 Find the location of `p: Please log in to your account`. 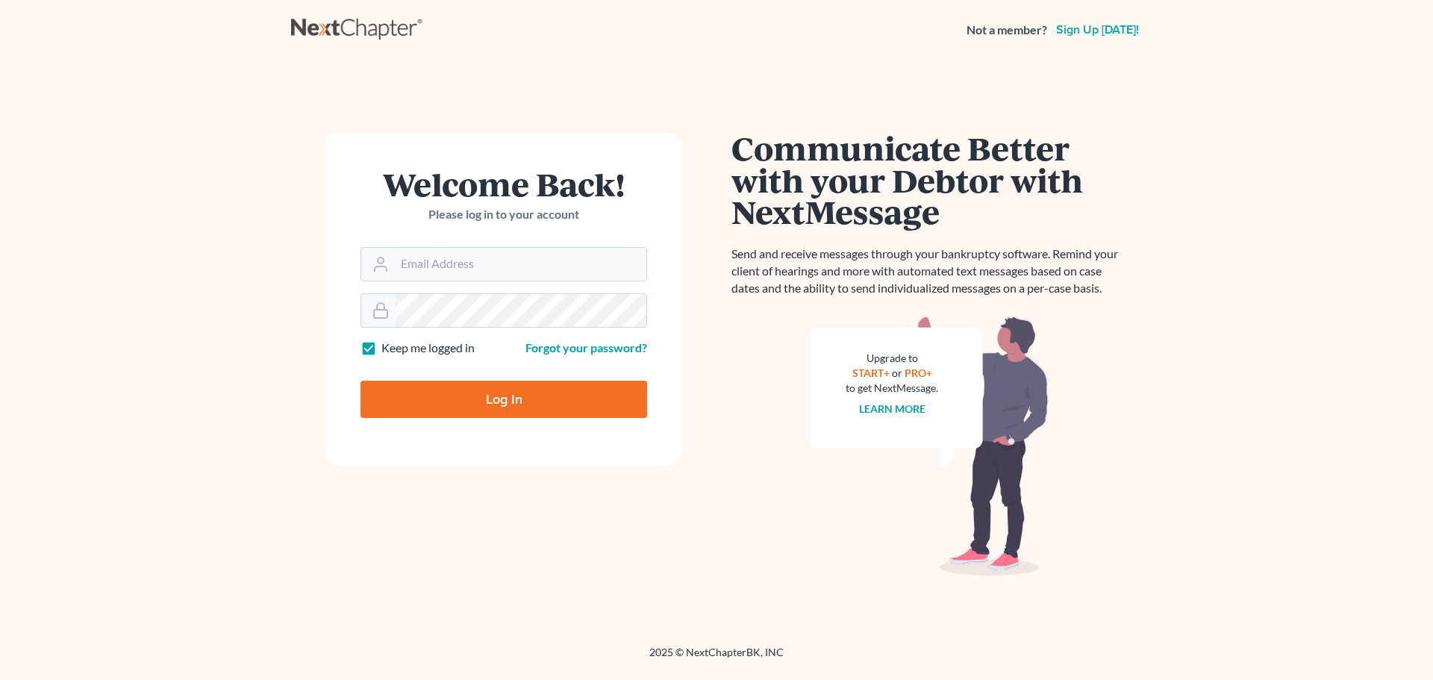

p: Please log in to your account is located at coordinates (504, 214).